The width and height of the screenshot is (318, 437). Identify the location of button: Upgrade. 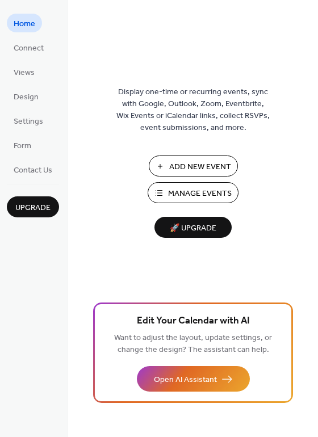
(33, 207).